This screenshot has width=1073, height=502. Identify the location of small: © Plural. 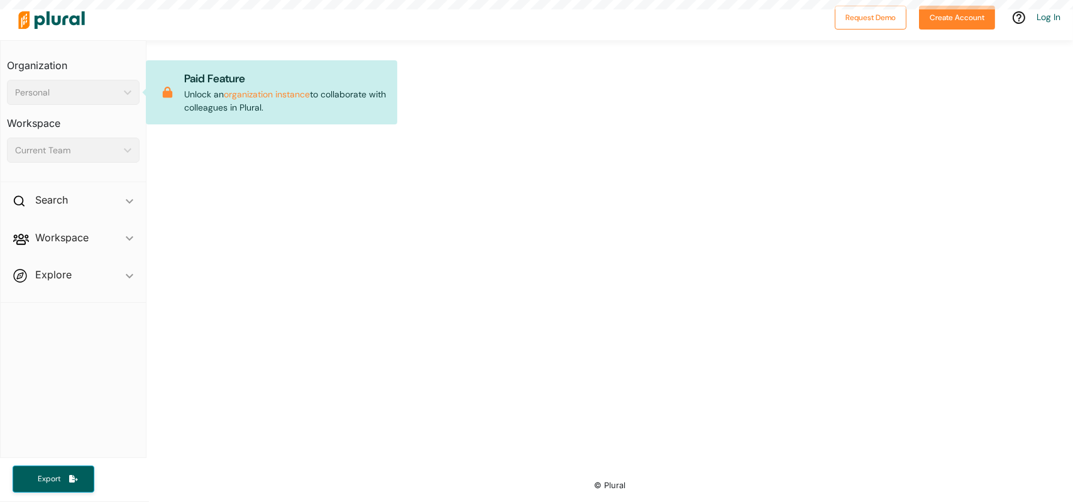
(609, 485).